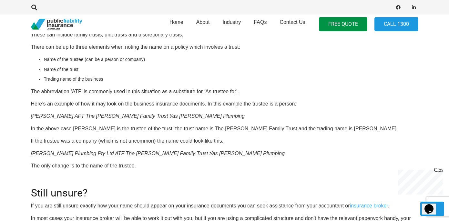  What do you see at coordinates (343, 24) in the screenshot?
I see `a: FREE QUOTE` at bounding box center [343, 24].